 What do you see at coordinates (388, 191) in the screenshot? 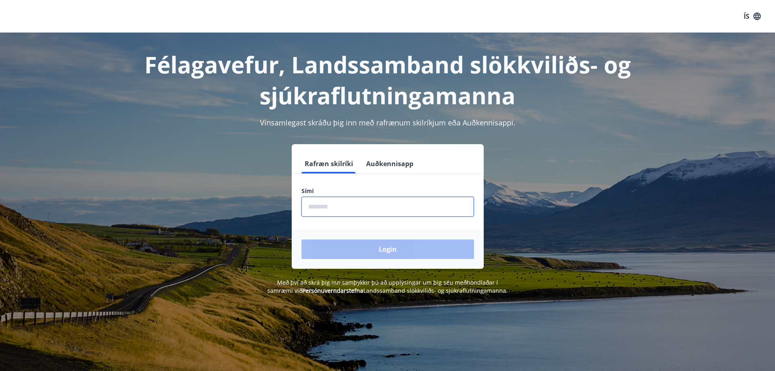
I see `label: Sími` at bounding box center [388, 191].